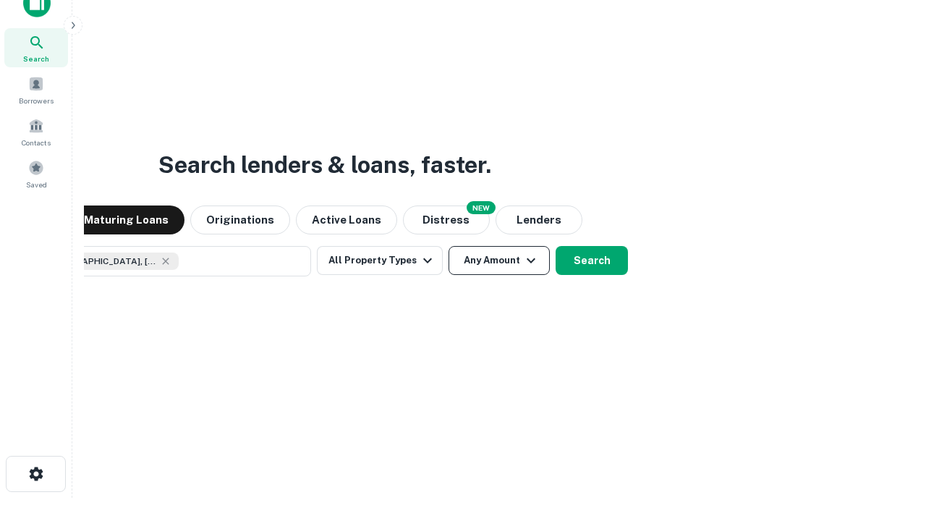 This screenshot has height=521, width=926. I want to click on a: Search, so click(36, 48).